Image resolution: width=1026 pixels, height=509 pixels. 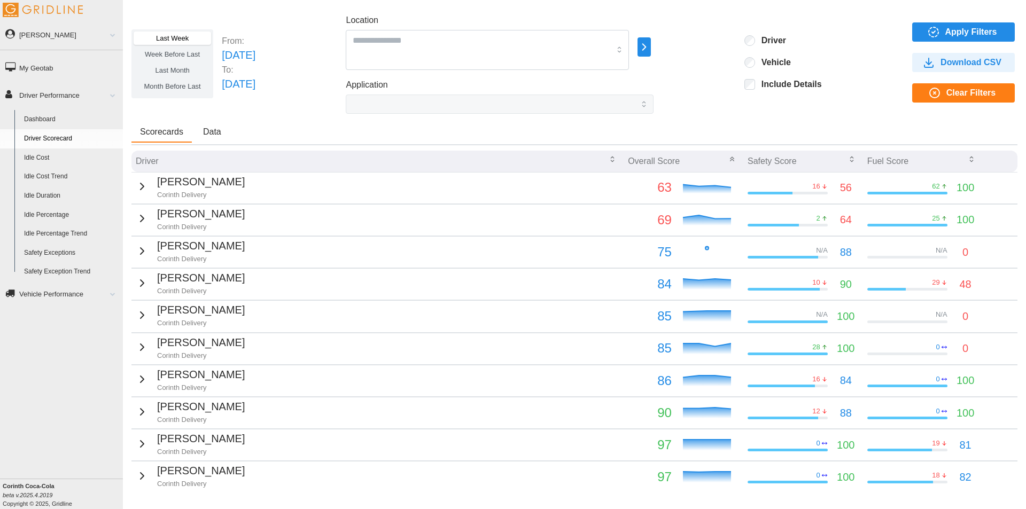 I want to click on a: Idle Percentage, so click(x=71, y=215).